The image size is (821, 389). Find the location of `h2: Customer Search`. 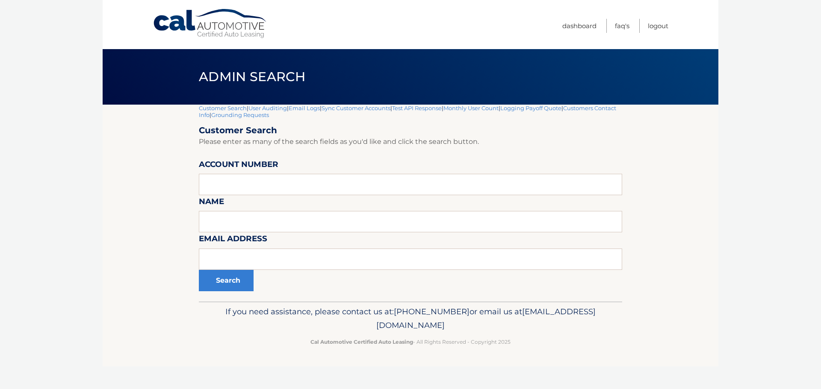

h2: Customer Search is located at coordinates (410, 130).